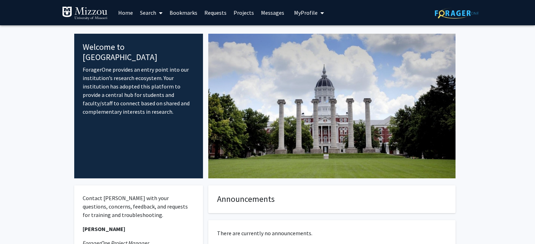 This screenshot has width=535, height=244. Describe the element at coordinates (126, 13) in the screenshot. I see `a: Home` at that location.